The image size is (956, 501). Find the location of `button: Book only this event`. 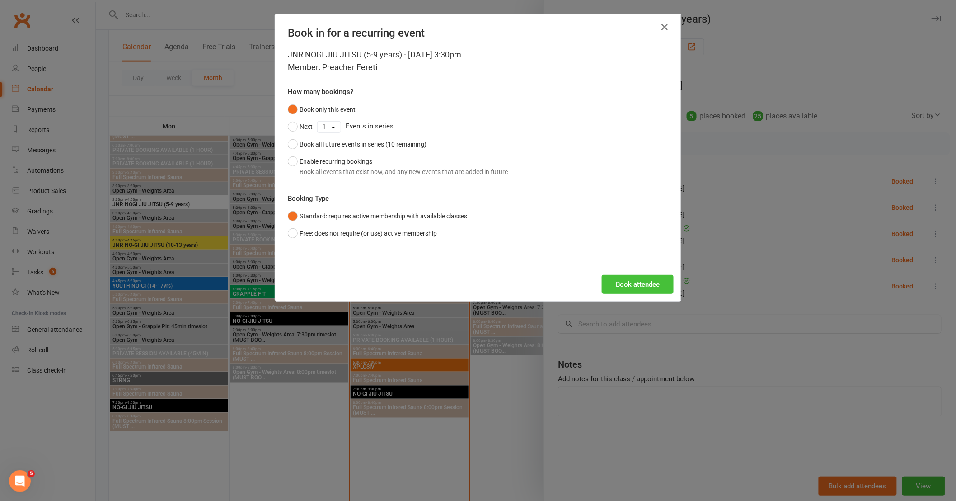

button: Book only this event is located at coordinates (322, 109).